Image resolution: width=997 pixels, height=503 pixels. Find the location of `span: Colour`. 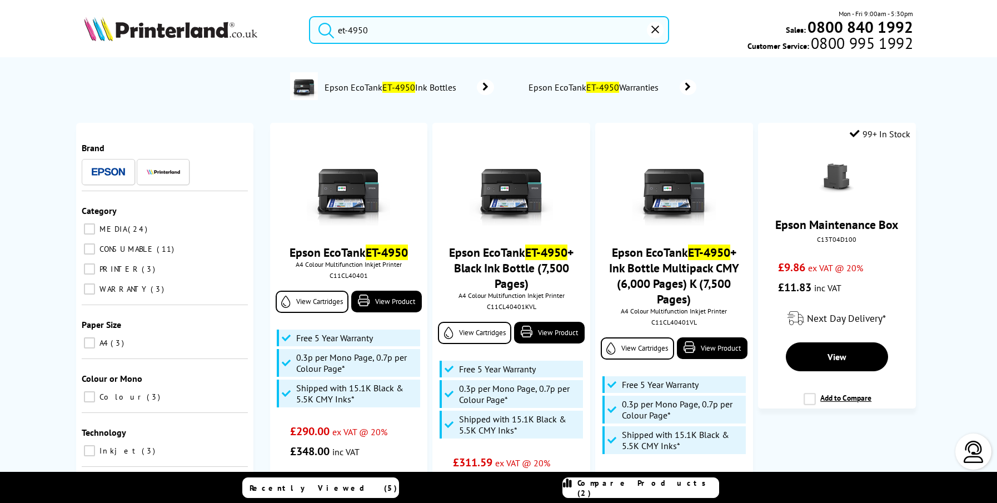

span: Colour is located at coordinates (121, 397).